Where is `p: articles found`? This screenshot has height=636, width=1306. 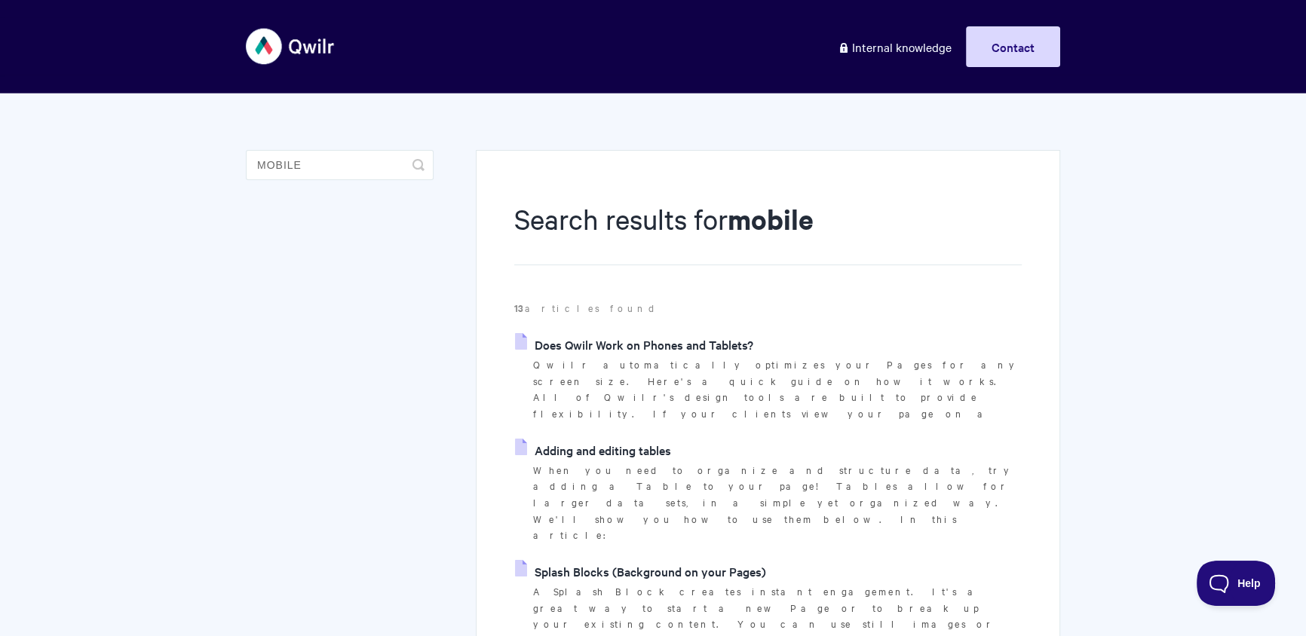 p: articles found is located at coordinates (768, 308).